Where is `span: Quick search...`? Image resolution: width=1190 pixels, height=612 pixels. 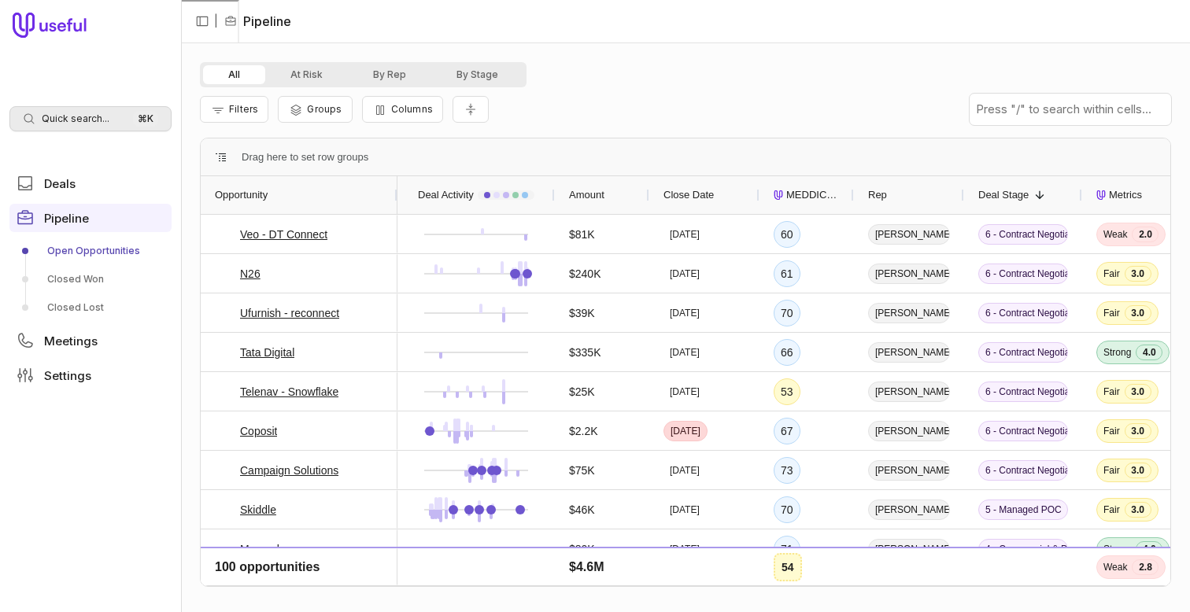
span: Quick search... is located at coordinates (76, 119).